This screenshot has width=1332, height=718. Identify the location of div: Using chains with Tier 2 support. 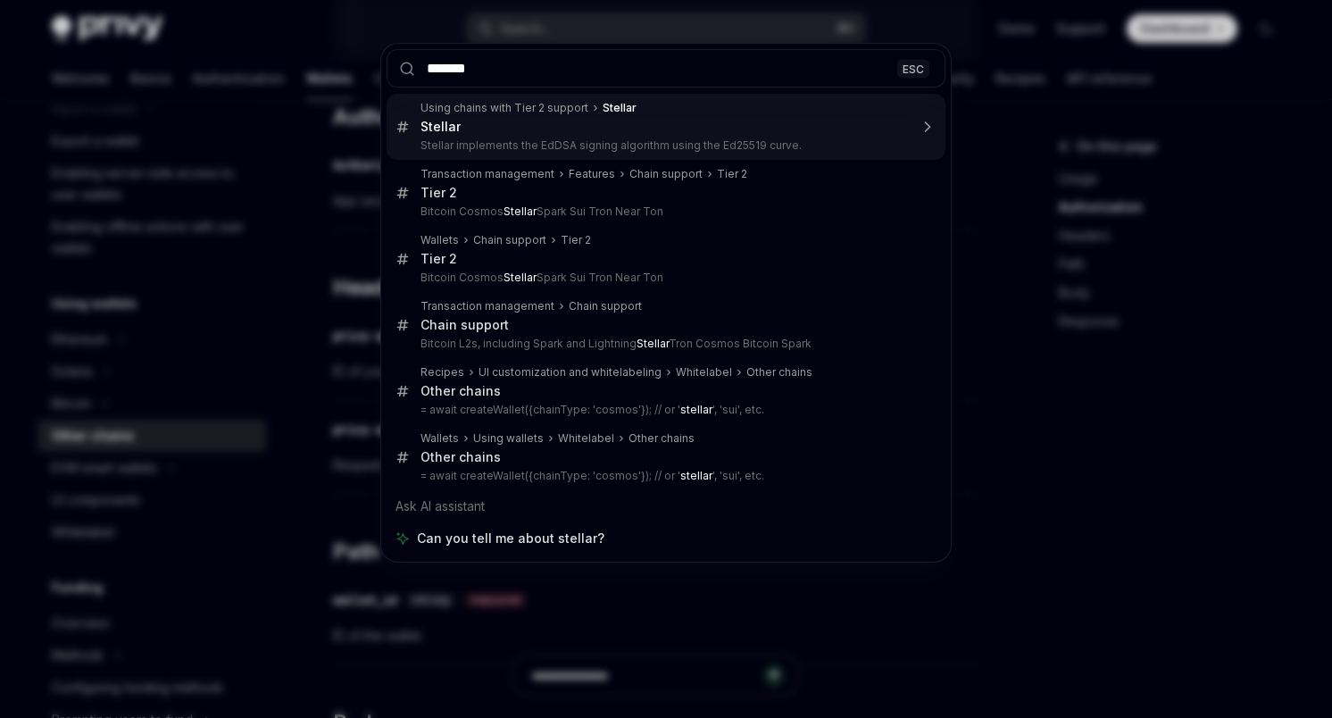
(505, 108).